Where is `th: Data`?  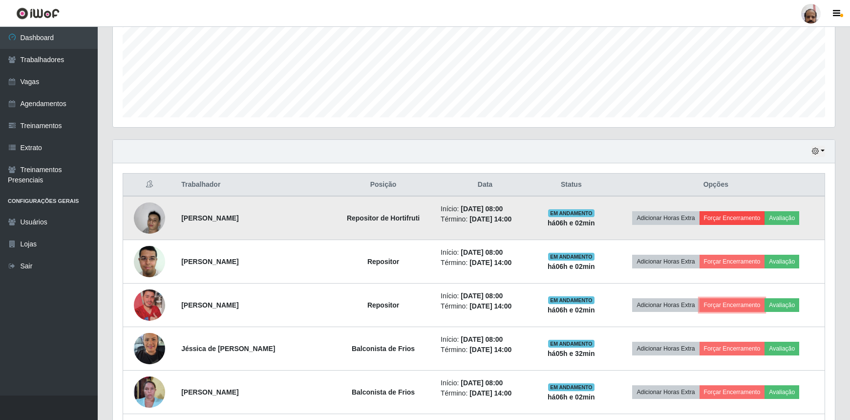 th: Data is located at coordinates (485, 185).